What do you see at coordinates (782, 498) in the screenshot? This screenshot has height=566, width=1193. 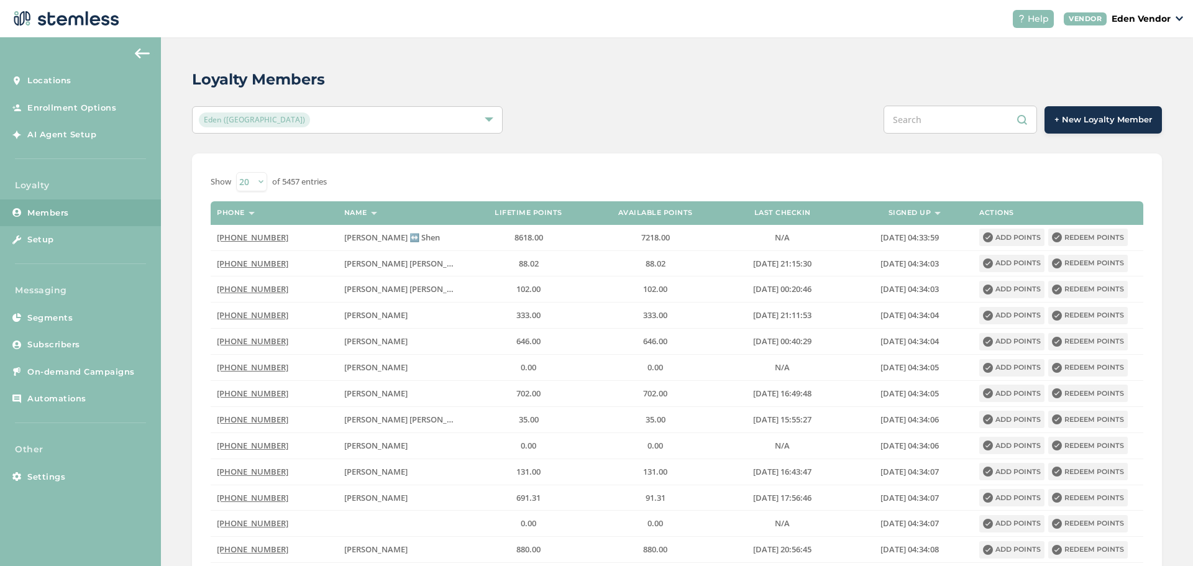 I see `label: 2024-10-24 17:56:46` at bounding box center [782, 498].